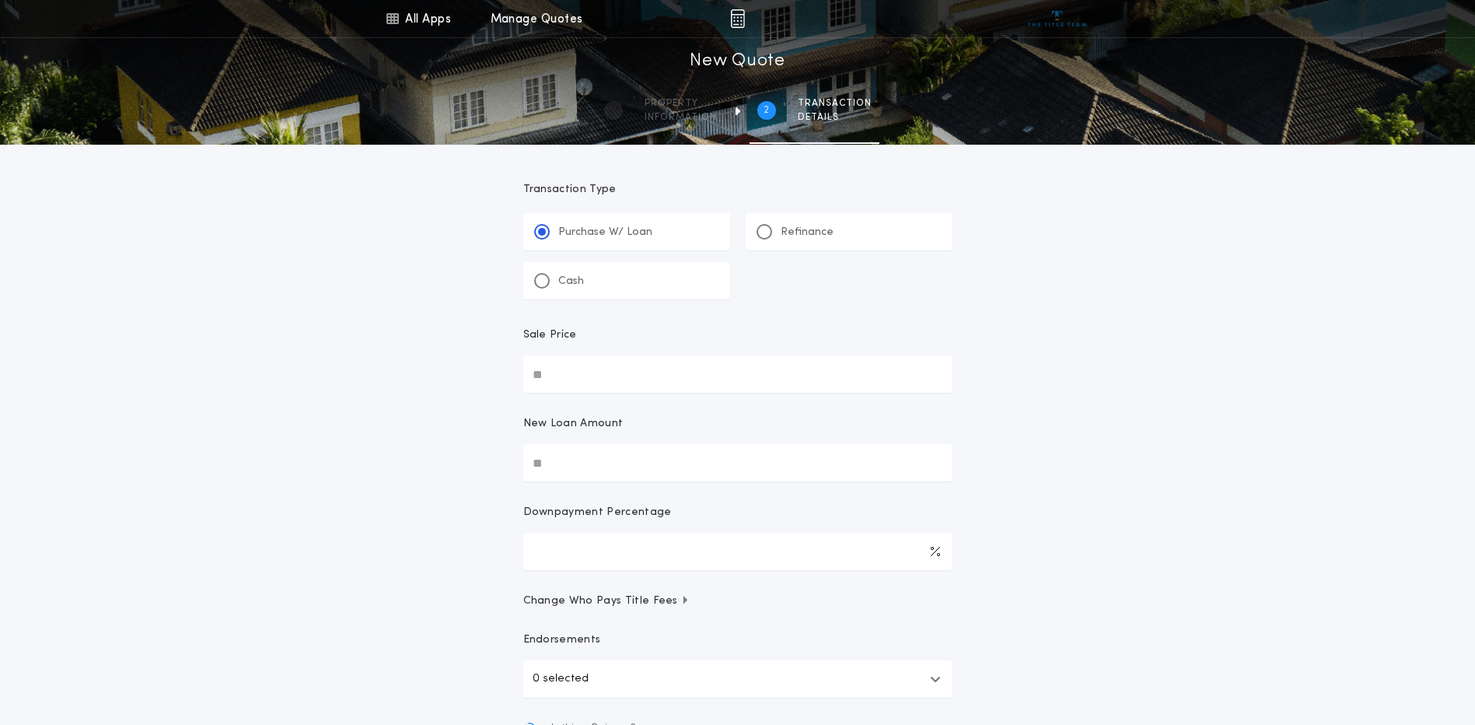  Describe the element at coordinates (681, 117) in the screenshot. I see `span: information` at that location.